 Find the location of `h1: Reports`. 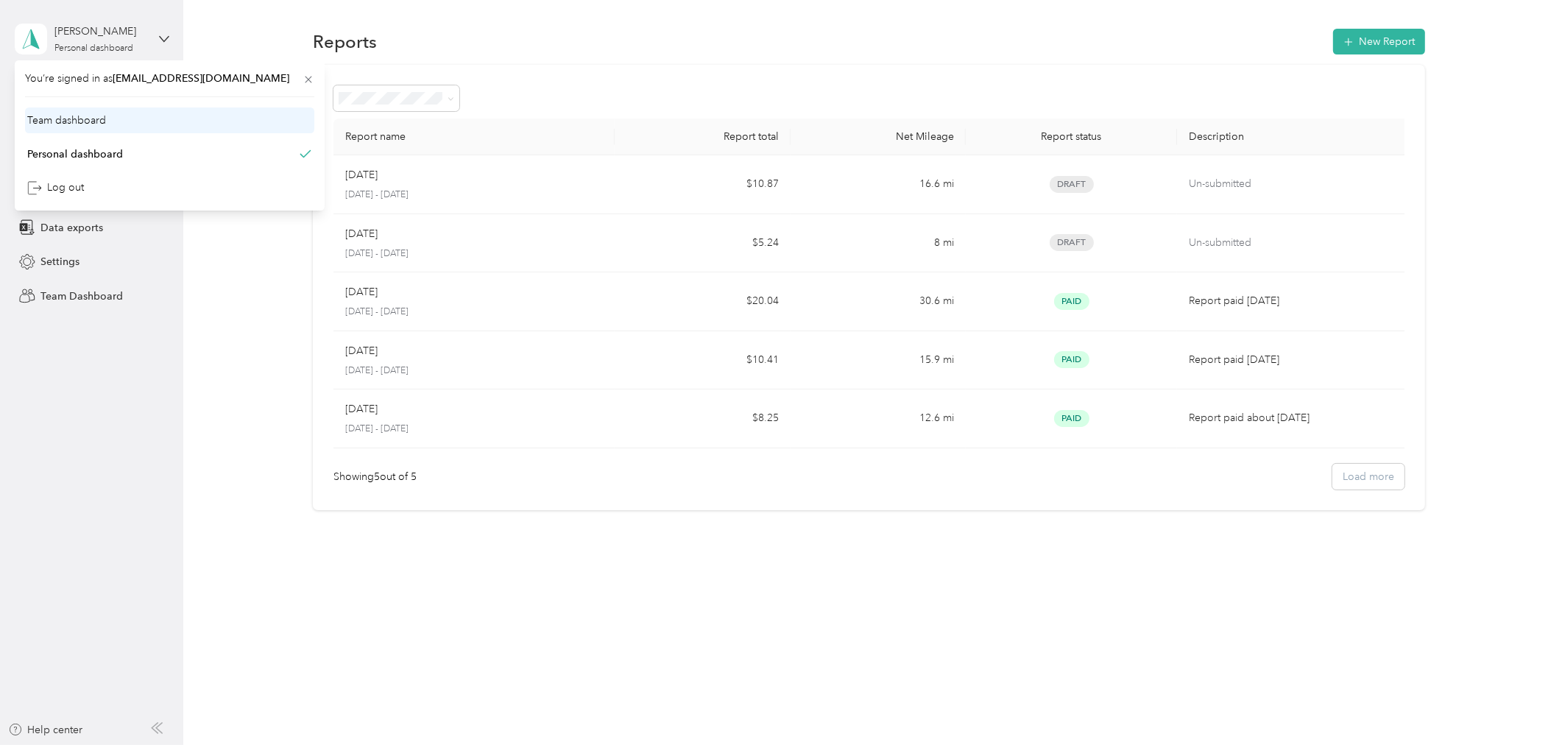

h1: Reports is located at coordinates (344, 41).